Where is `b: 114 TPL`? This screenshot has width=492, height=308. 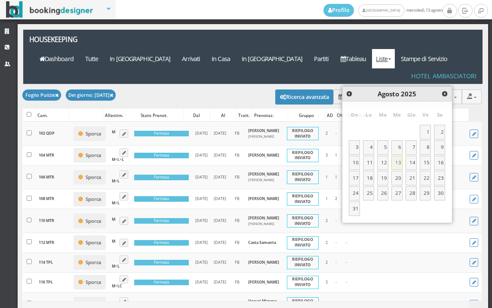
b: 114 TPL is located at coordinates (46, 262).